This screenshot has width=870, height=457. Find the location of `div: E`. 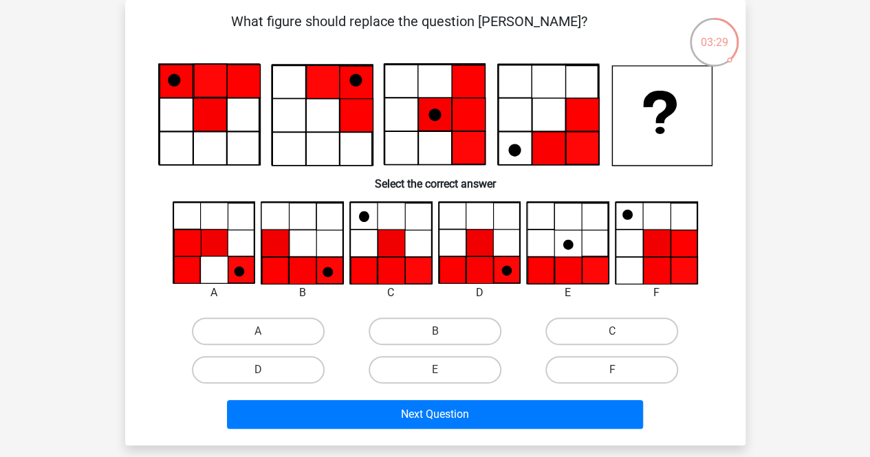

div: E is located at coordinates (568, 293).